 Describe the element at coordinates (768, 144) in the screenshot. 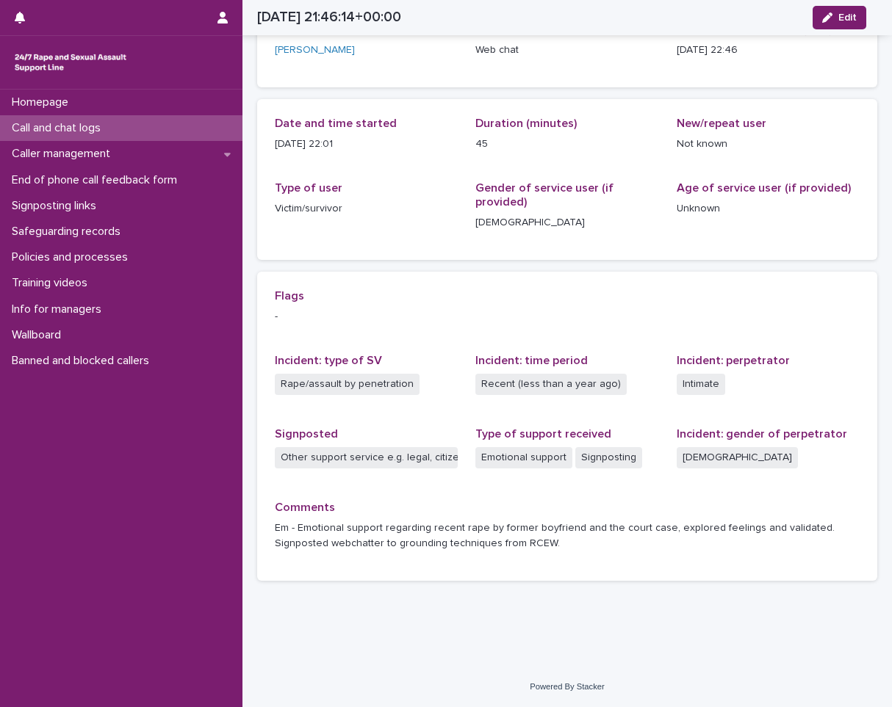

I see `p: Not known` at that location.